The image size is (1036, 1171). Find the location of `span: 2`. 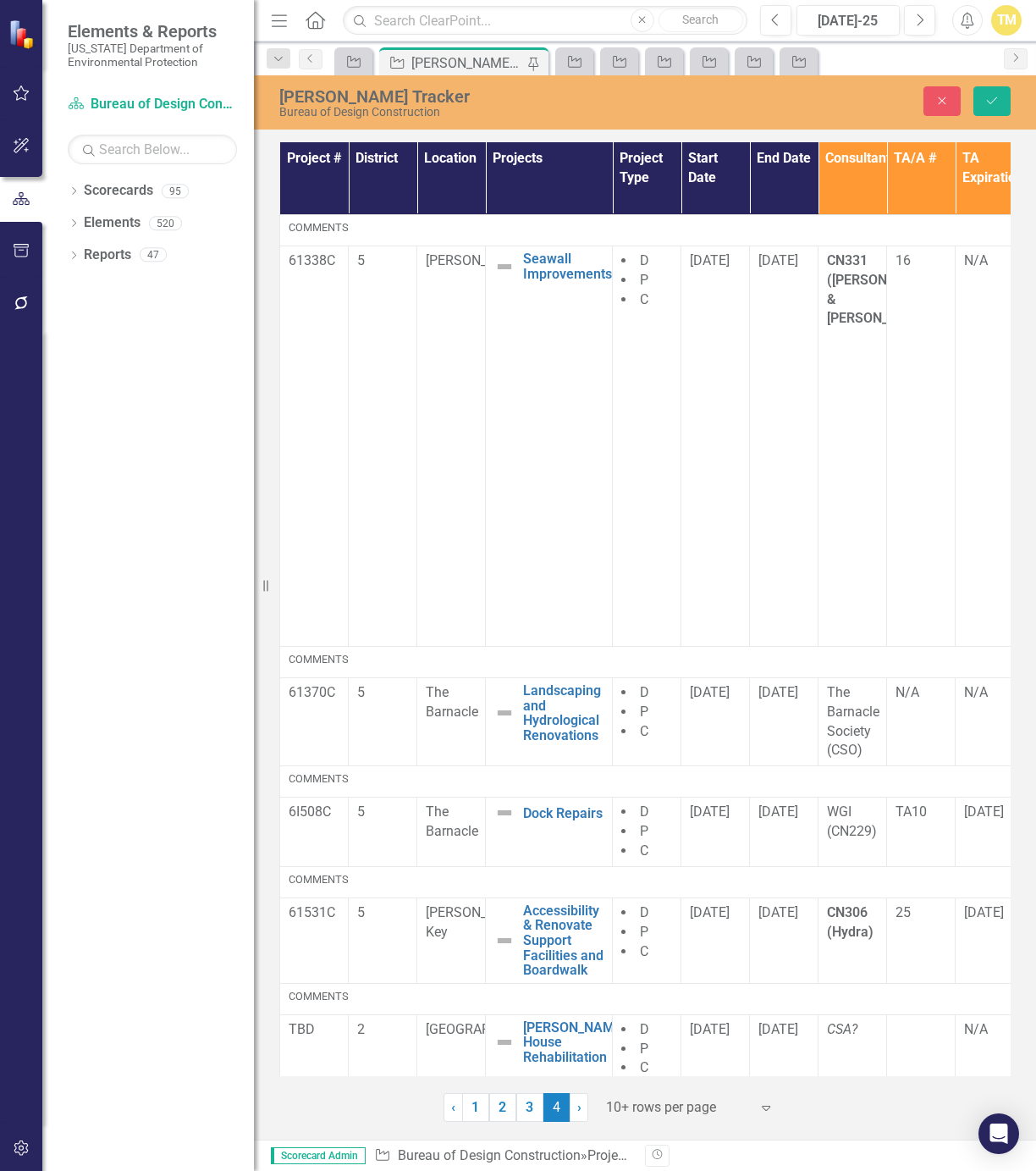

span: 2 is located at coordinates (361, 1029).